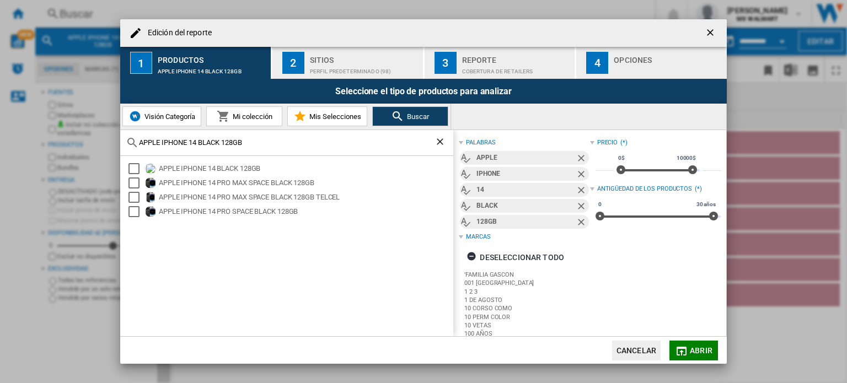 The width and height of the screenshot is (847, 383). Describe the element at coordinates (621, 158) in the screenshot. I see `span: 0$` at that location.